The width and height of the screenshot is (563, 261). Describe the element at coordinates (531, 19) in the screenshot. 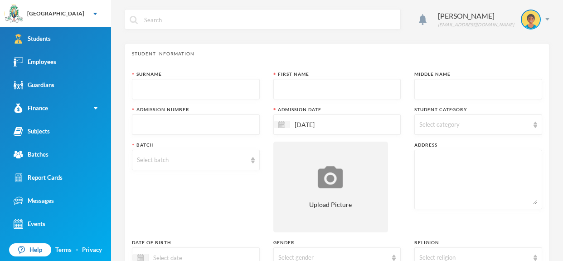

I see `img: STUDENT` at that location.